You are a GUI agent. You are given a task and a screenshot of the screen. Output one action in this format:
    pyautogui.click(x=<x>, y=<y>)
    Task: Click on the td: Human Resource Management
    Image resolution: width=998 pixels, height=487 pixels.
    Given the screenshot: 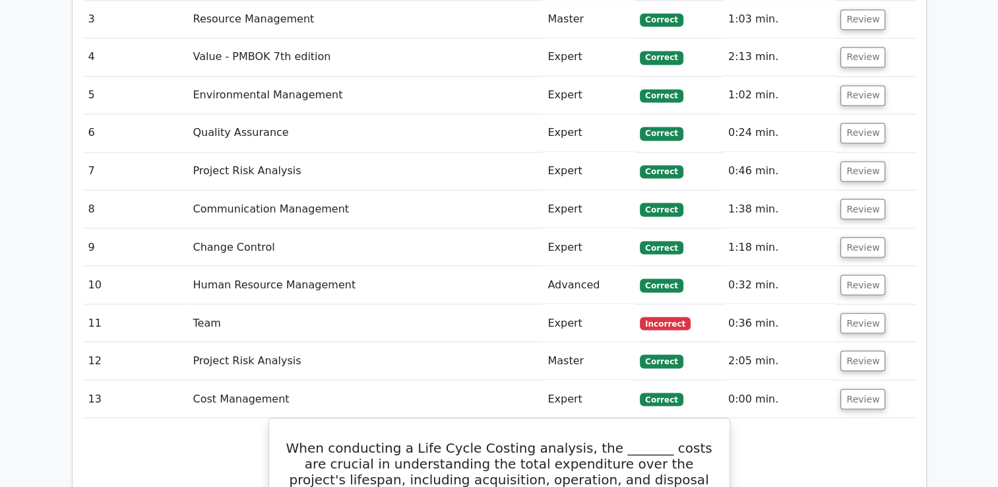 What is the action you would take?
    pyautogui.click(x=365, y=284)
    